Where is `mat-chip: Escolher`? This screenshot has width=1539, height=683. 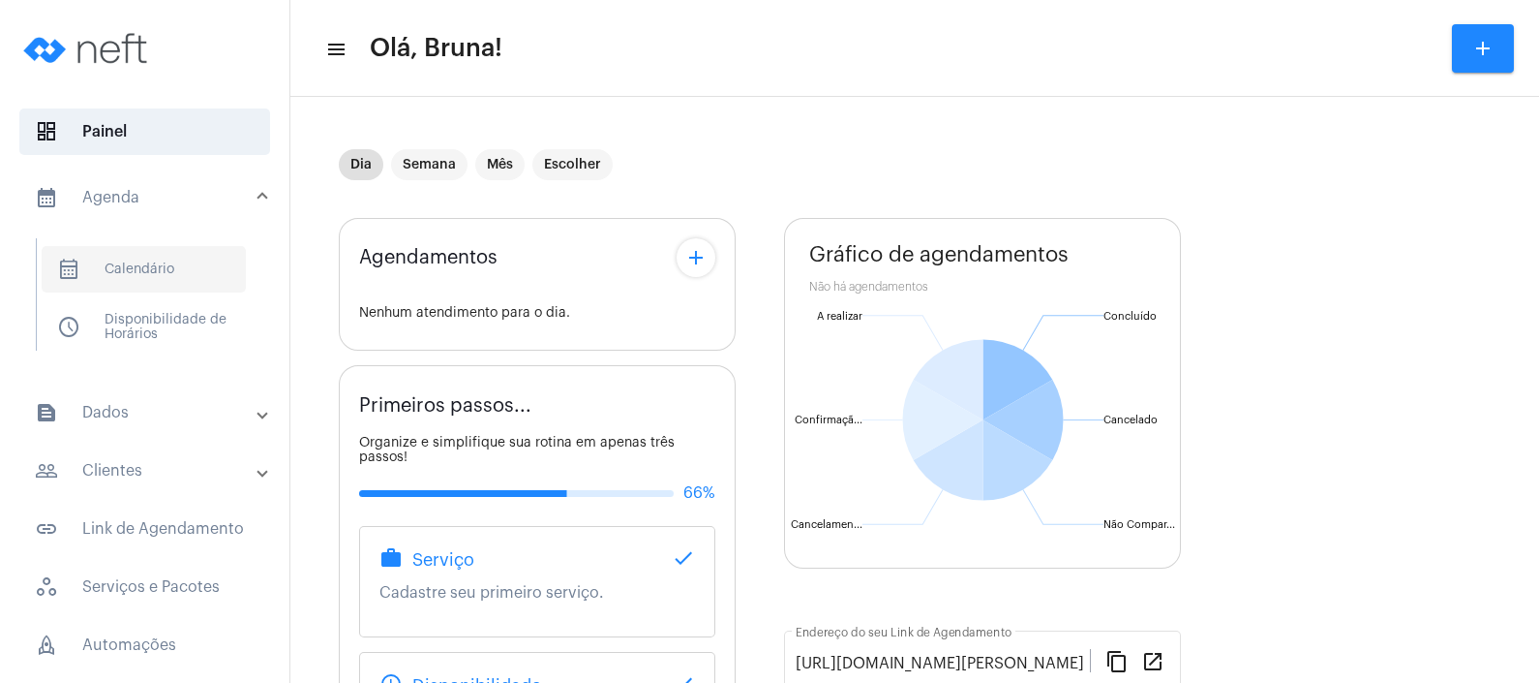 mat-chip: Escolher is located at coordinates (572, 165).